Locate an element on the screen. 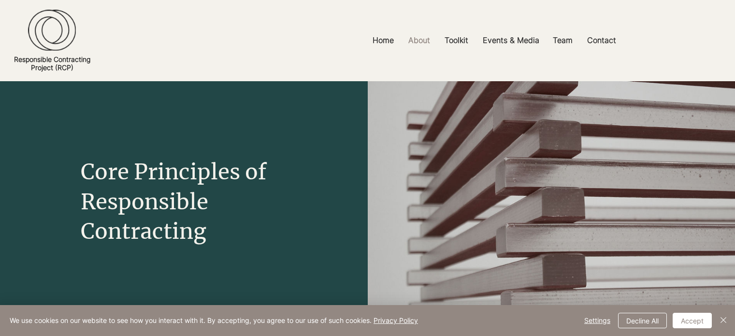 The width and height of the screenshot is (735, 336). a: Contact is located at coordinates (602, 40).